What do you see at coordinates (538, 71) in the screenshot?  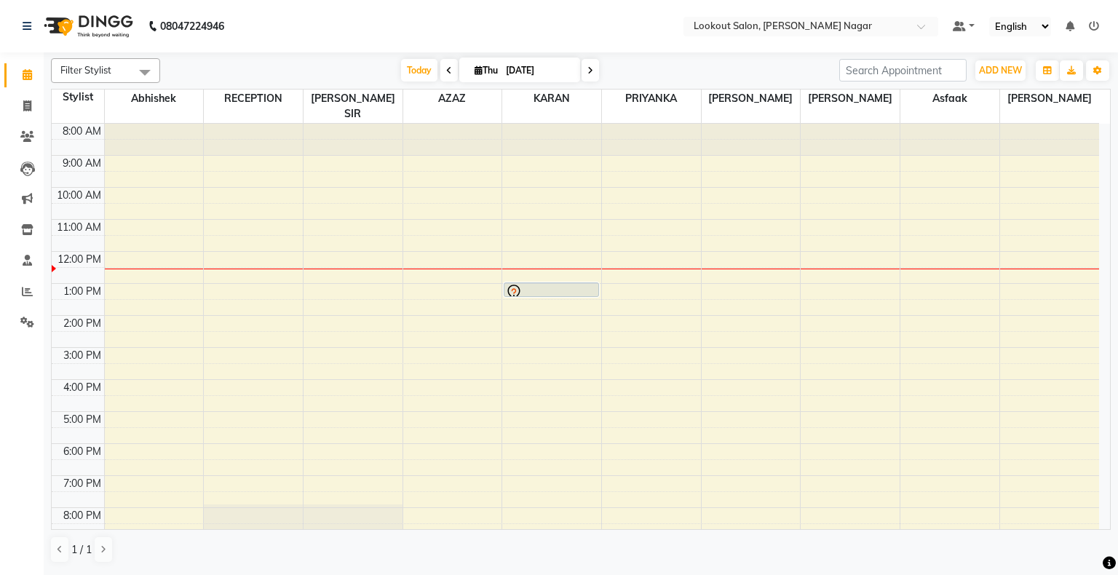 I see `input: 2025-09-04` at bounding box center [538, 71].